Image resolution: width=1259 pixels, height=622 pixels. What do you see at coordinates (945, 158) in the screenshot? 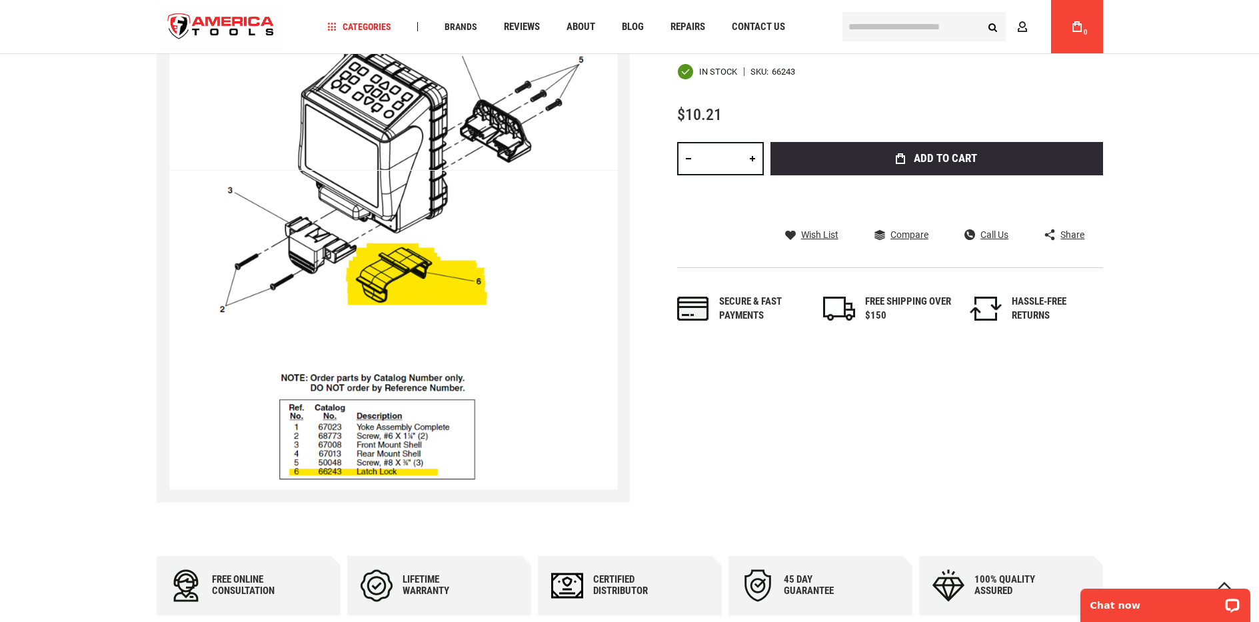
I see `span: Add to Cart` at bounding box center [945, 158].